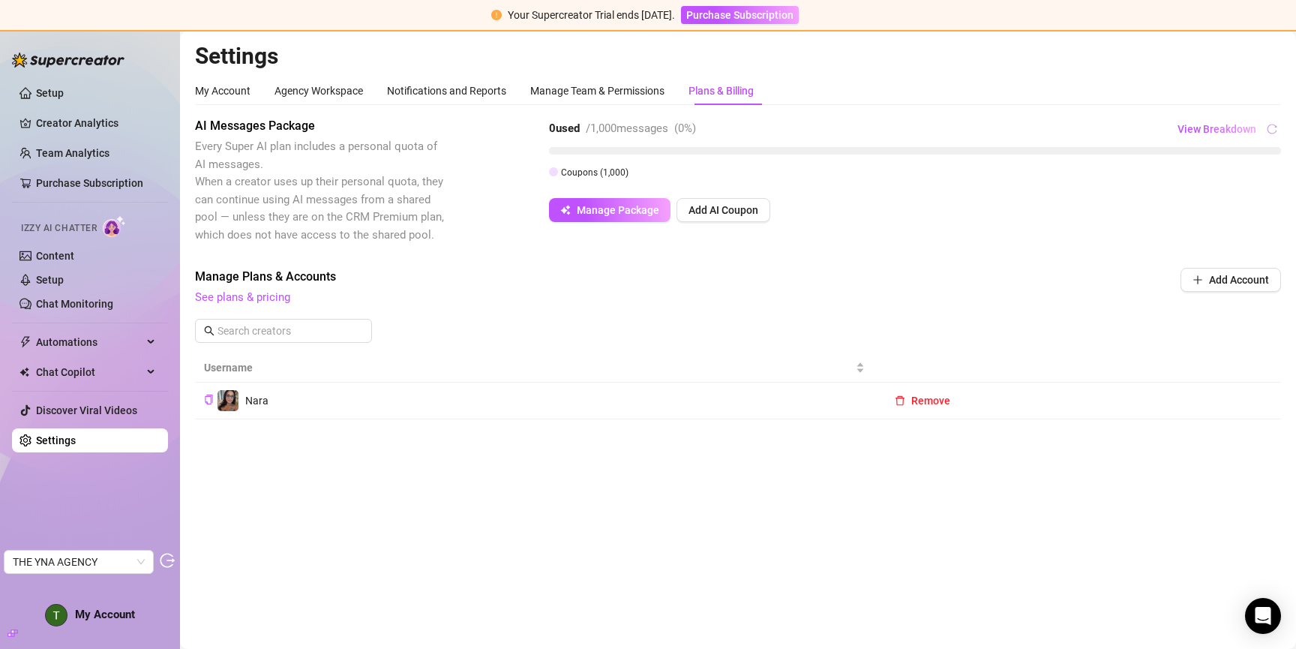 This screenshot has width=1296, height=649. Describe the element at coordinates (105, 614) in the screenshot. I see `span: My Account` at that location.